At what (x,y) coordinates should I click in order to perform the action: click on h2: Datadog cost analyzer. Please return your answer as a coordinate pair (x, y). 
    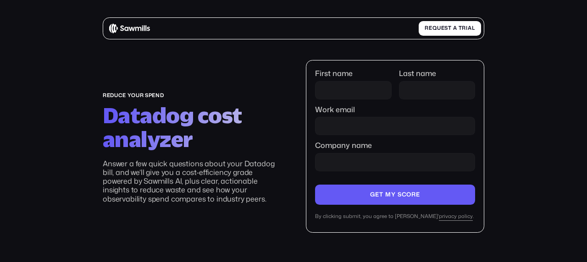
    Looking at the image, I should click on (189, 127).